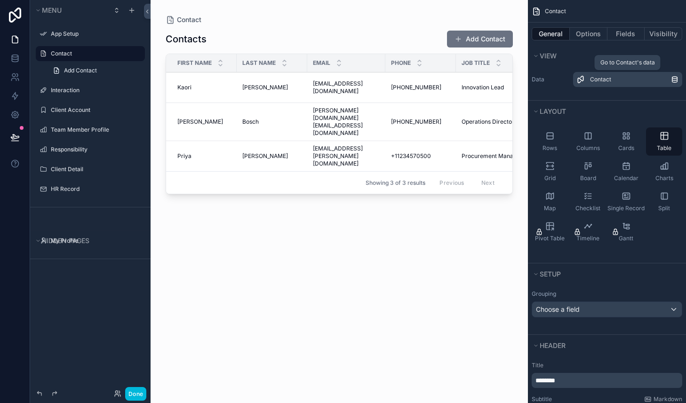 The image size is (686, 403). Describe the element at coordinates (558, 309) in the screenshot. I see `span: Choose a field` at that location.